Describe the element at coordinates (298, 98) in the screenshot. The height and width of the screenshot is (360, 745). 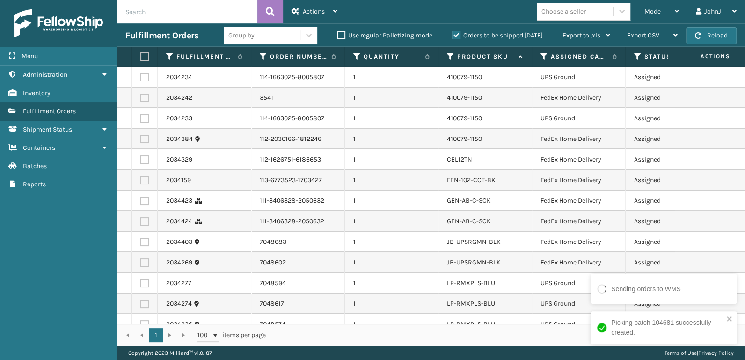
I see `td: 3541` at that location.